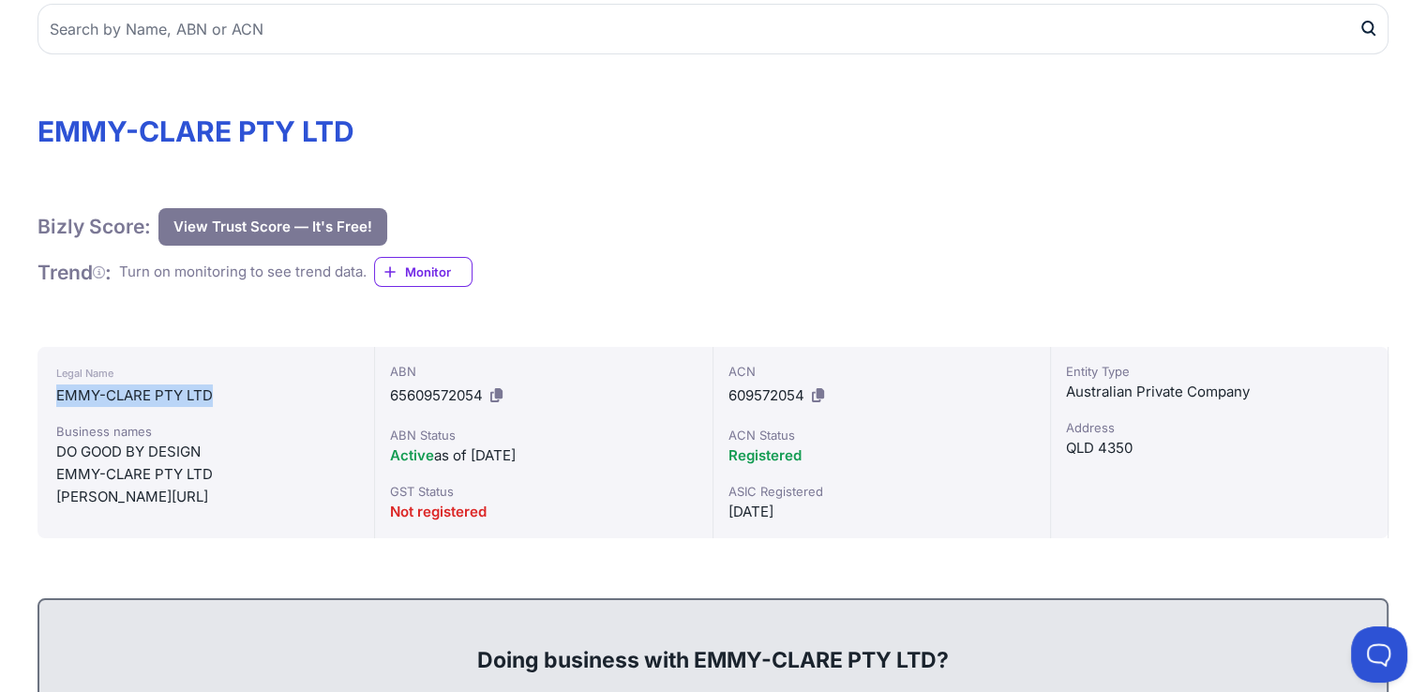 The height and width of the screenshot is (692, 1426). I want to click on div: ASIC Registered, so click(881, 491).